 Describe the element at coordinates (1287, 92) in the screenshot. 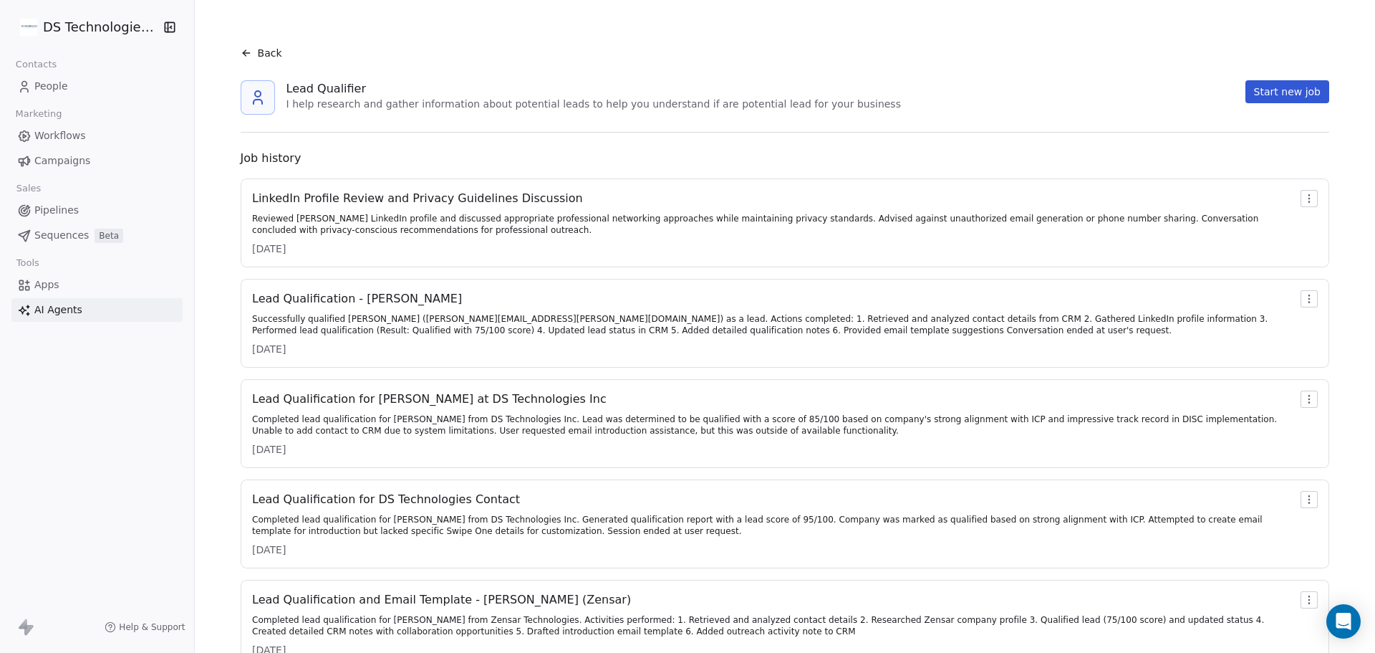

I see `button: Start new job` at that location.